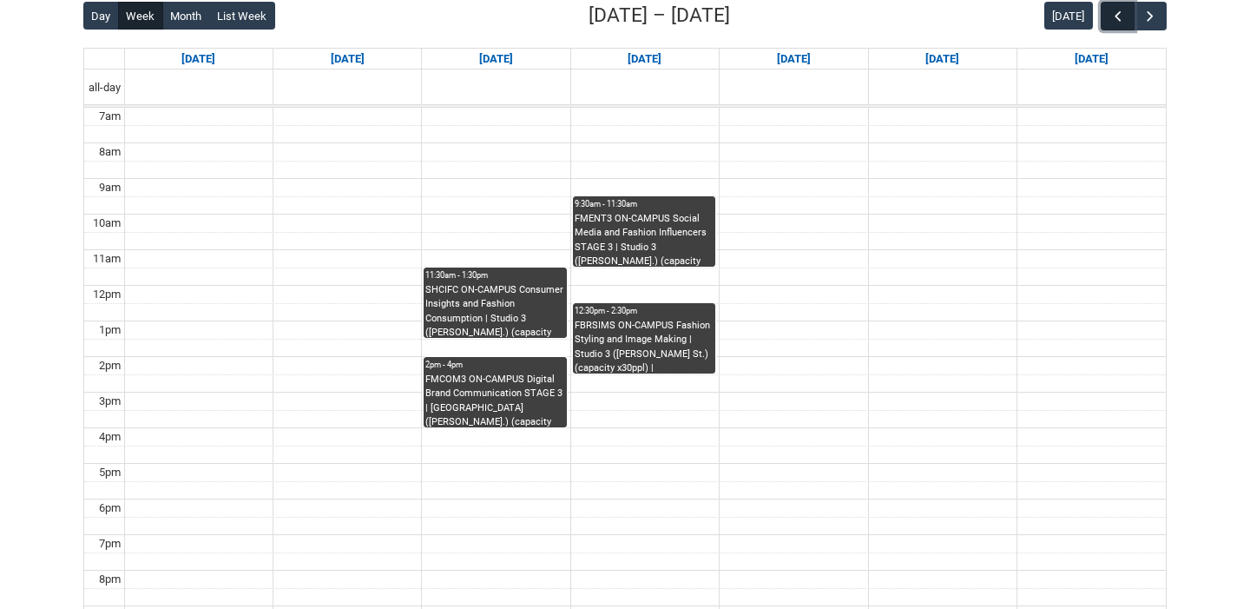  Describe the element at coordinates (104, 88) in the screenshot. I see `span: all-day` at that location.